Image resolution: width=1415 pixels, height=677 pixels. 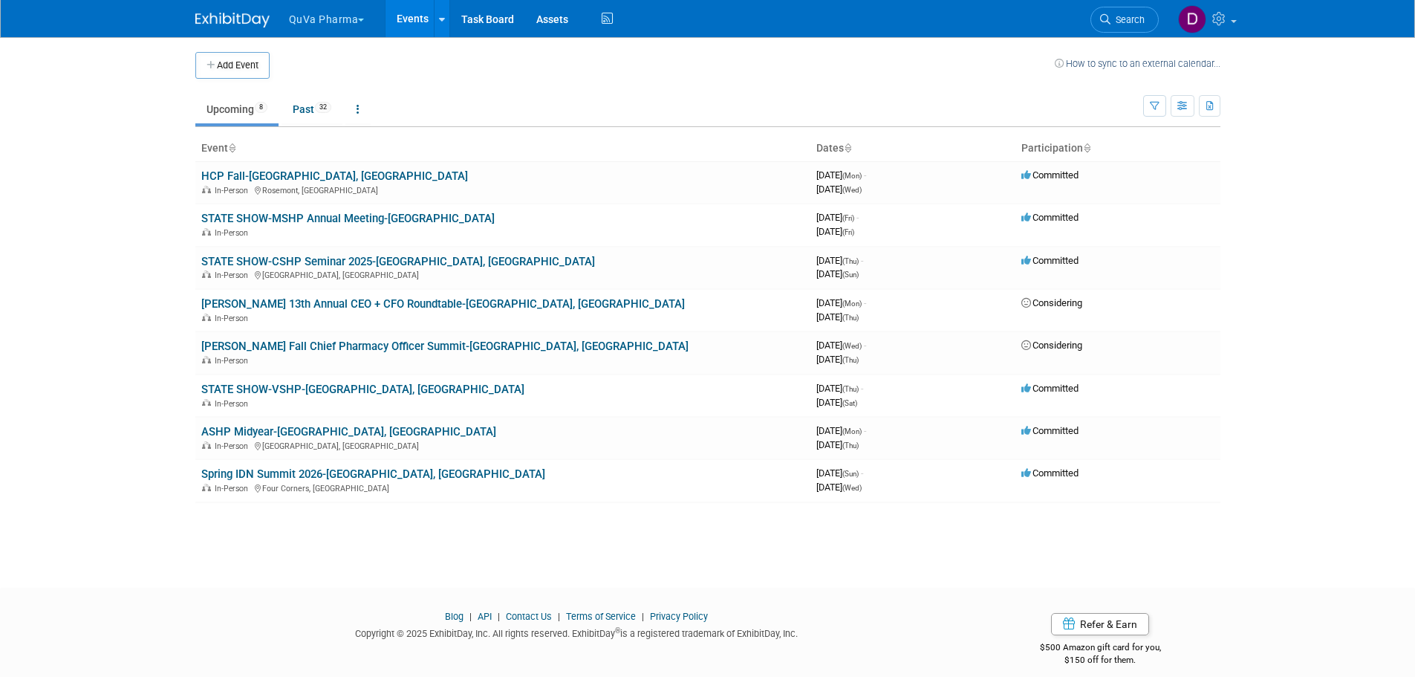 I want to click on span: Search, so click(x=1128, y=19).